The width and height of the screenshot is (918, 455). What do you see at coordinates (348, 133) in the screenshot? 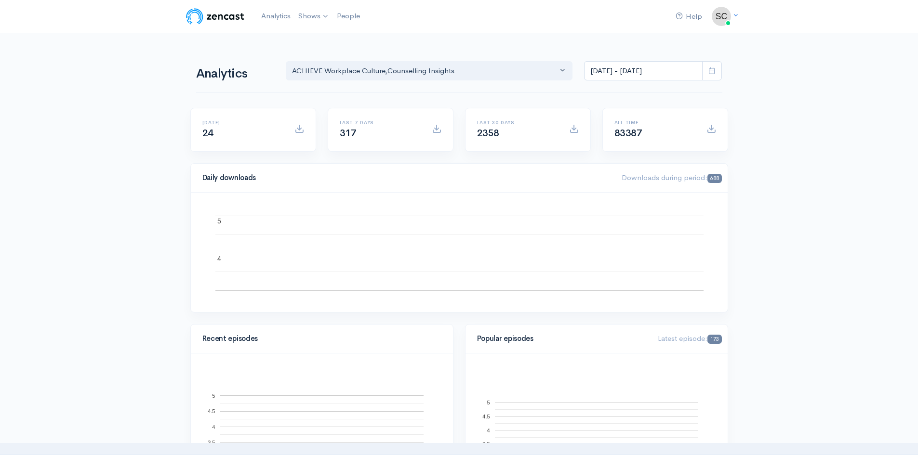
I see `span: 317` at bounding box center [348, 133].